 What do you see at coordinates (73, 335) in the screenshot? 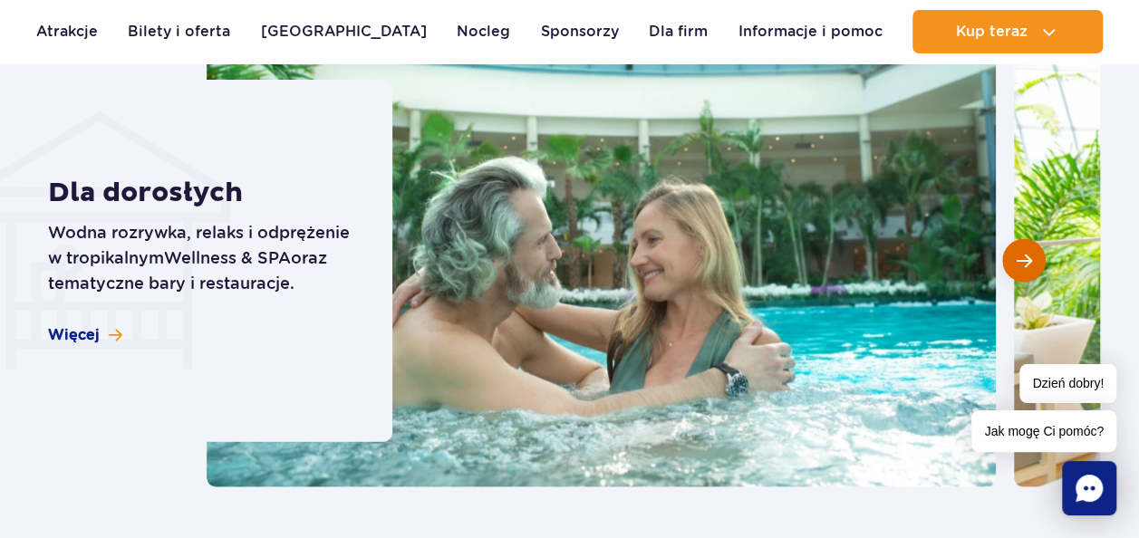
I see `span: Więcej` at bounding box center [73, 335].